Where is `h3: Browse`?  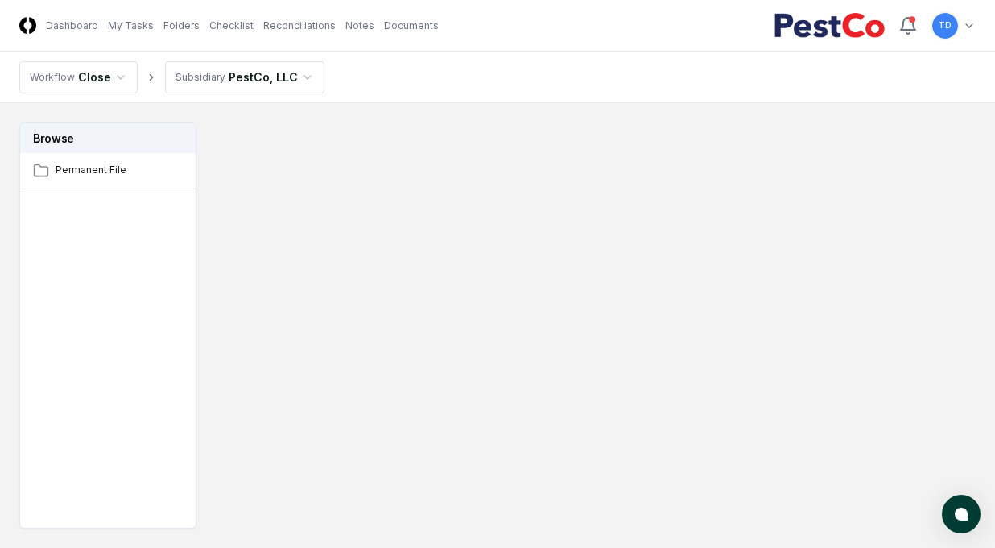
h3: Browse is located at coordinates (108, 138).